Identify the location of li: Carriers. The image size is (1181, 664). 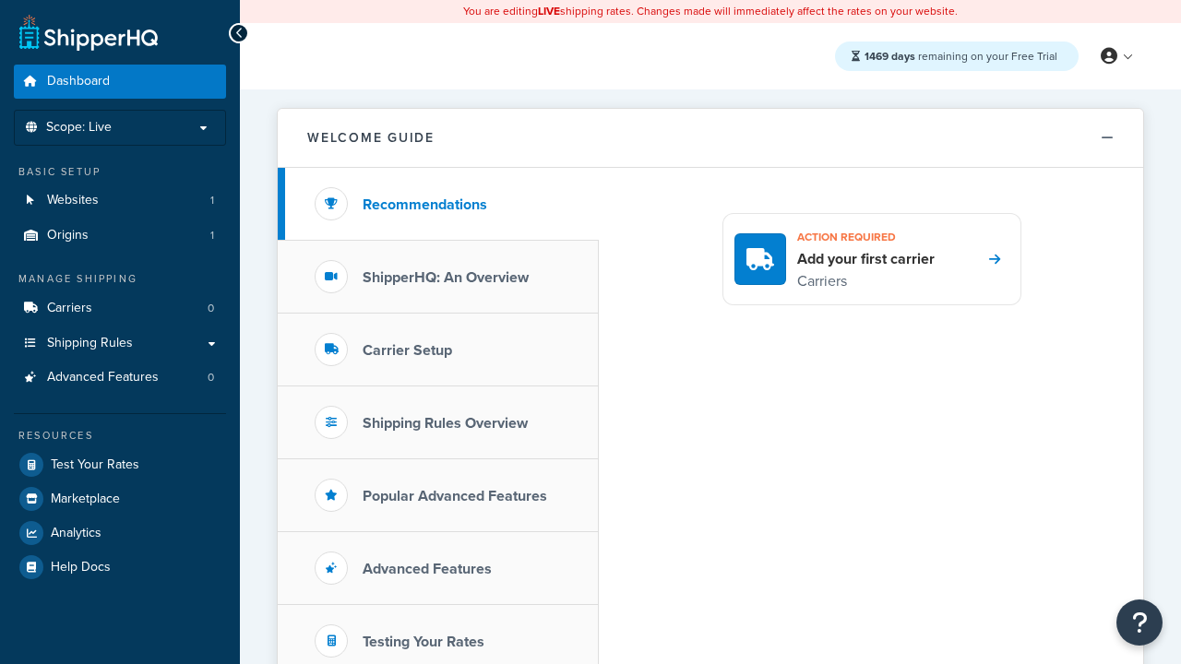
(120, 308).